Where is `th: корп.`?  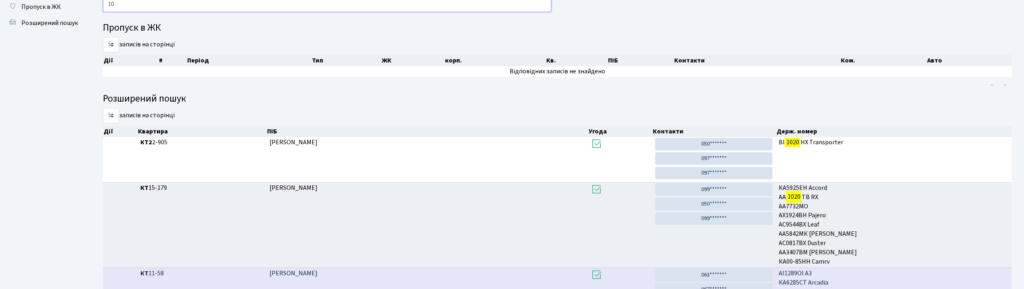
th: корп. is located at coordinates (495, 61).